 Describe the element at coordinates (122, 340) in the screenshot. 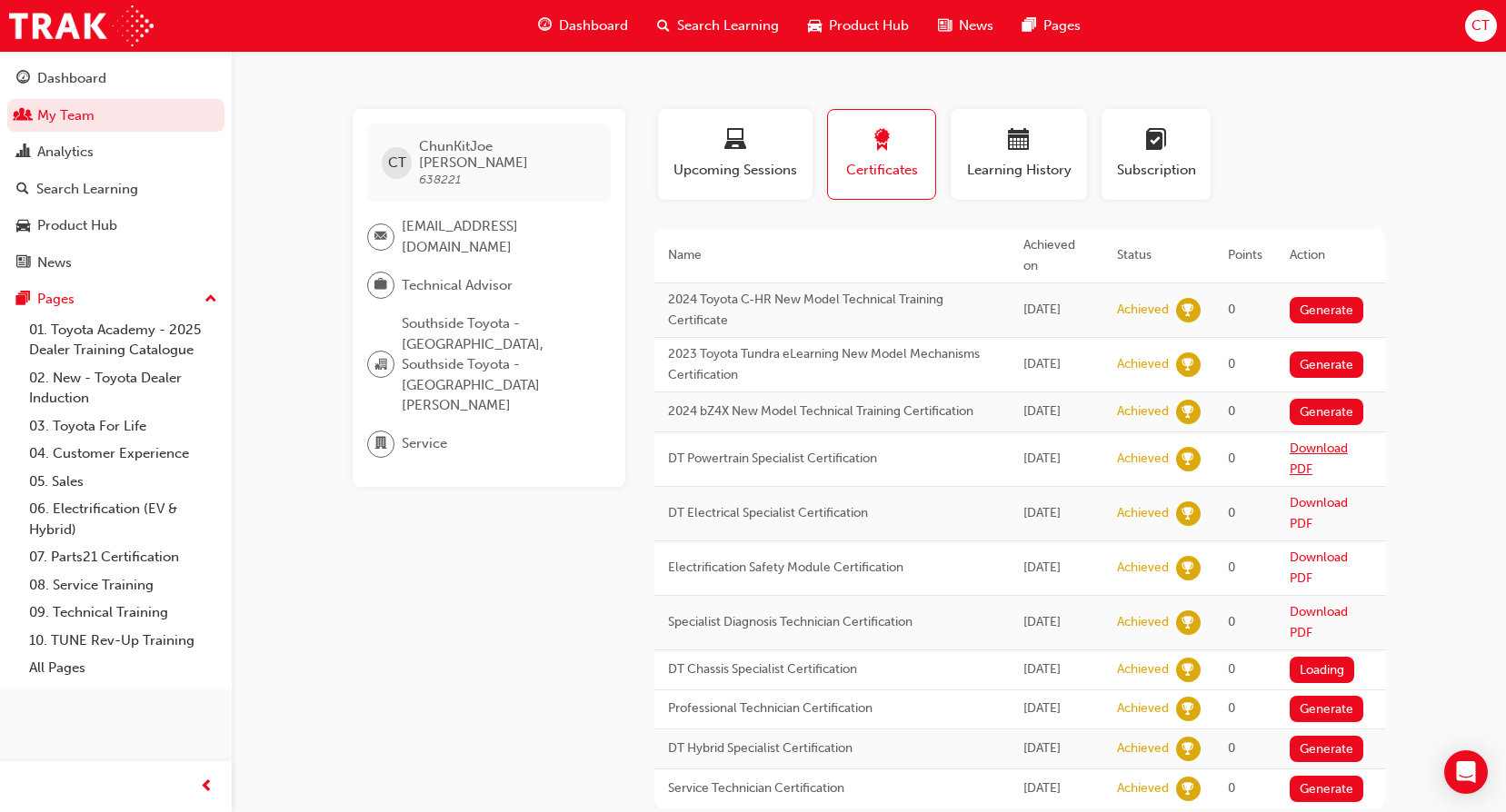

I see `a: 01. Toyota Academy - 2025 Dealer Training Catalogue` at that location.